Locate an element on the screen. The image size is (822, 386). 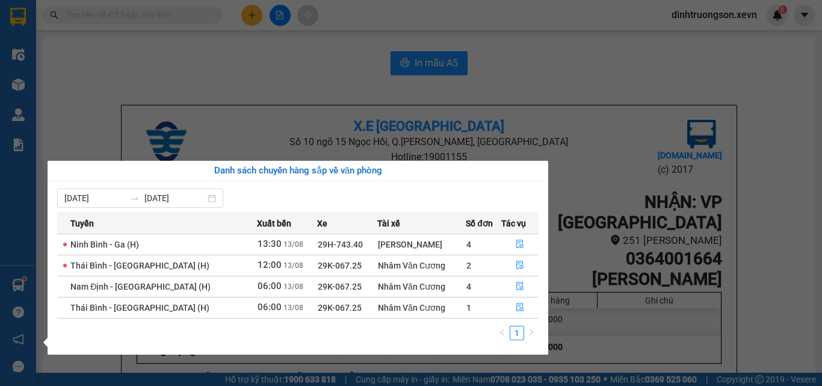
span: Xuất bến is located at coordinates (274, 223).